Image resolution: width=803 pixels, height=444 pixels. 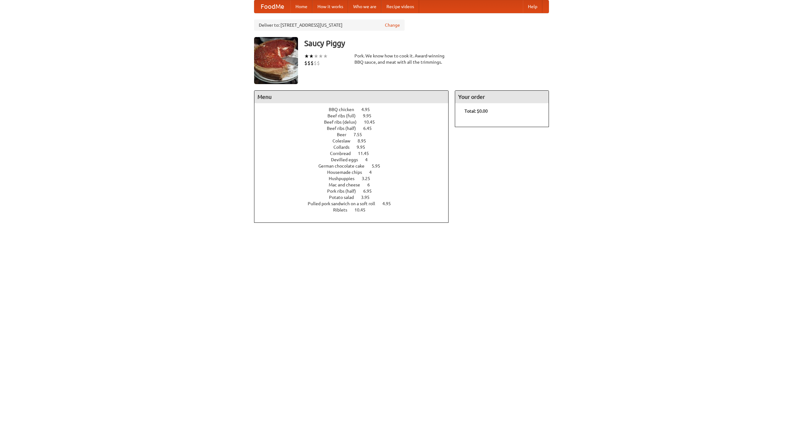 What do you see at coordinates (355, 191) in the screenshot?
I see `a: Pork ribs (half) 6.95` at bounding box center [355, 191].